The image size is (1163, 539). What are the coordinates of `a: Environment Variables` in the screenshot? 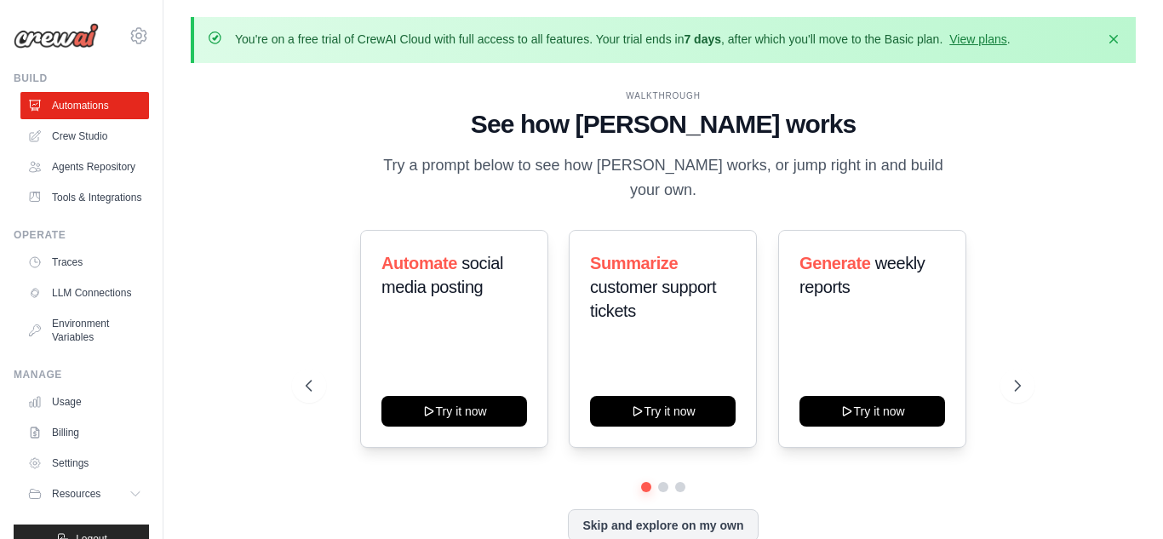 It's located at (84, 330).